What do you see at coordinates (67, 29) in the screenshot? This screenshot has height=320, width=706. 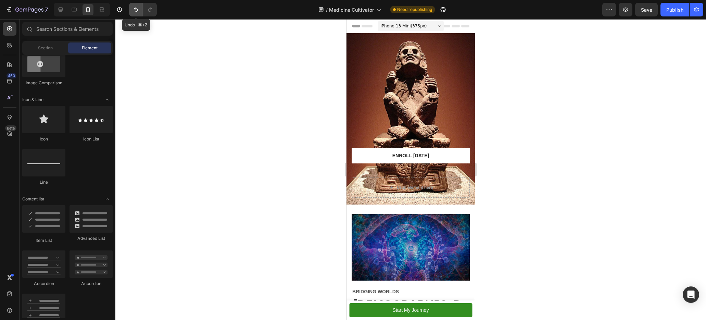 I see `input: Search Sections & Elements` at bounding box center [67, 29].